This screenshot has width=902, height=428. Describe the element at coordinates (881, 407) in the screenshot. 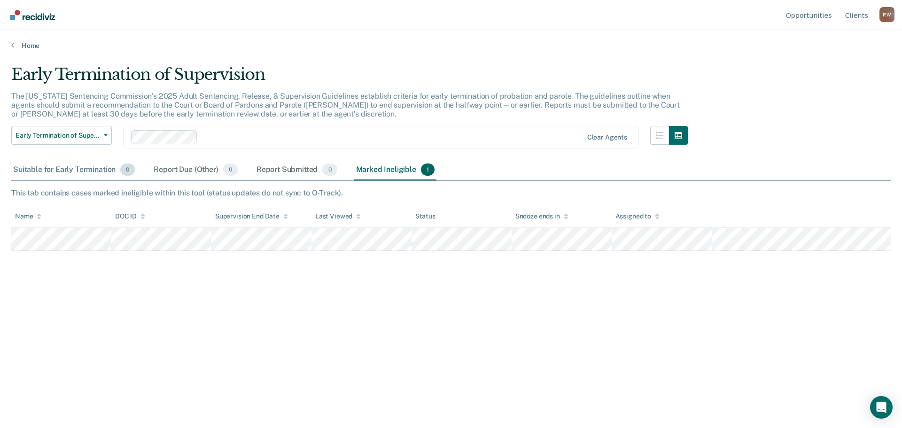

I see `div: Open Intercom Messenger` at that location.